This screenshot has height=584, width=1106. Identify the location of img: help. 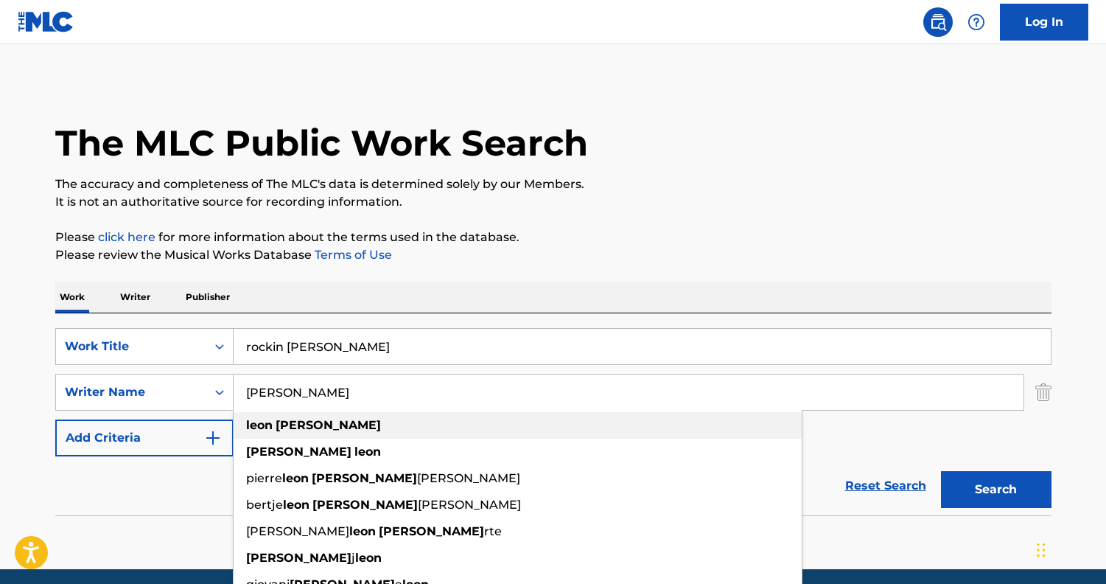
(976, 22).